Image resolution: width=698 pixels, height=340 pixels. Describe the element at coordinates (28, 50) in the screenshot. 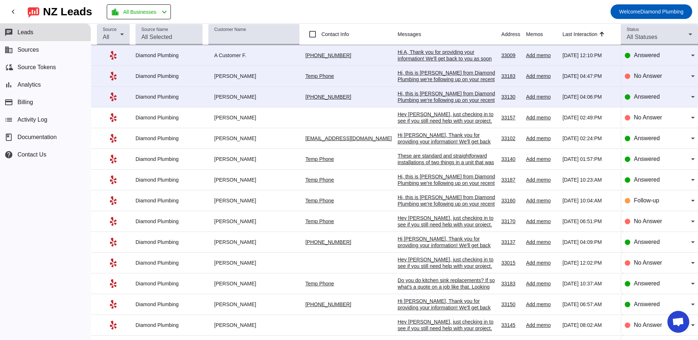

I see `span: Sources` at that location.